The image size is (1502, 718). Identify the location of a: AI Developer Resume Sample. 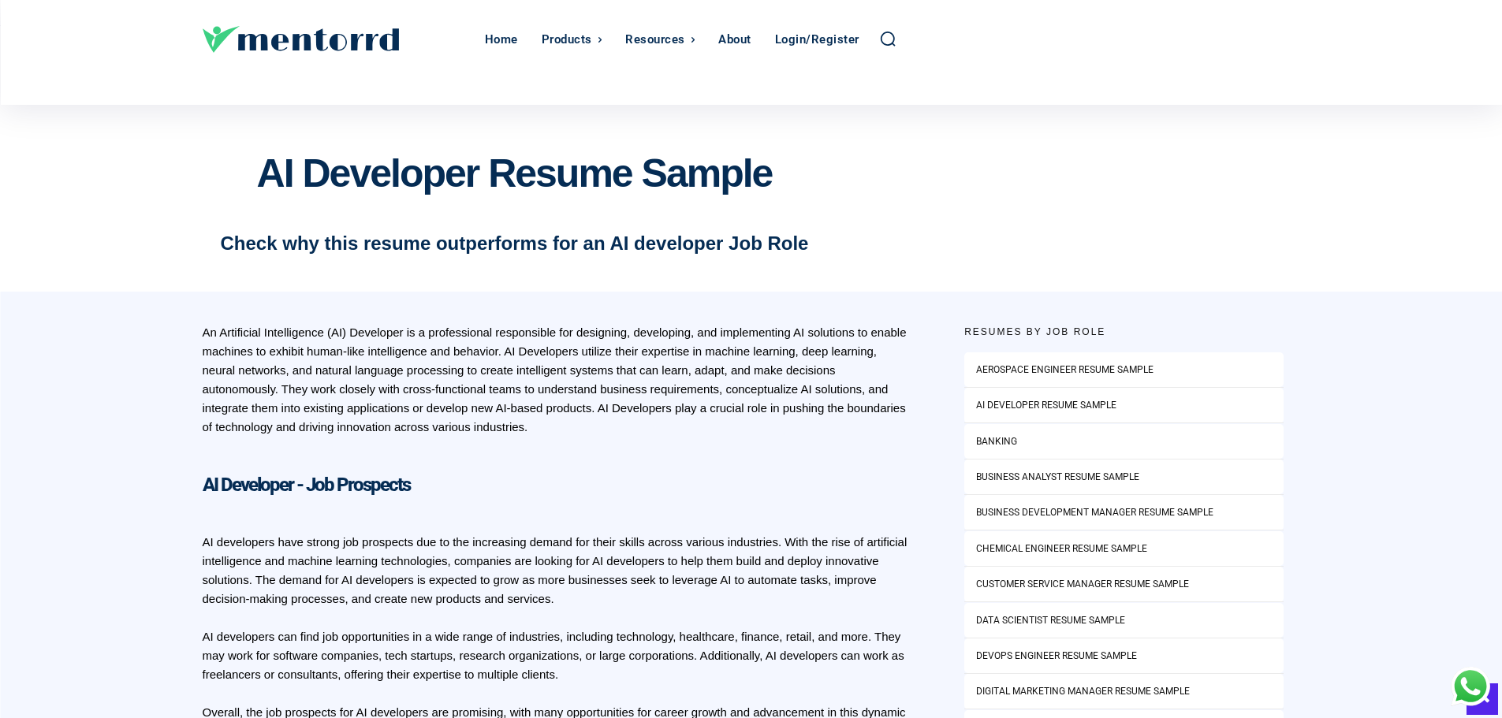
(1046, 405).